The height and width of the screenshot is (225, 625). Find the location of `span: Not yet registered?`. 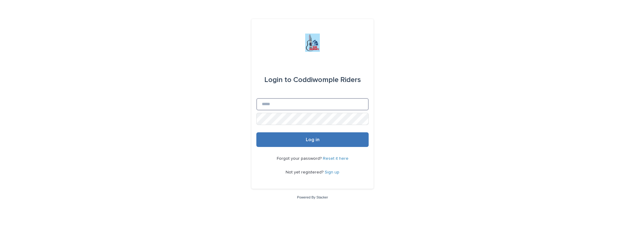

span: Not yet registered? is located at coordinates (305, 172).